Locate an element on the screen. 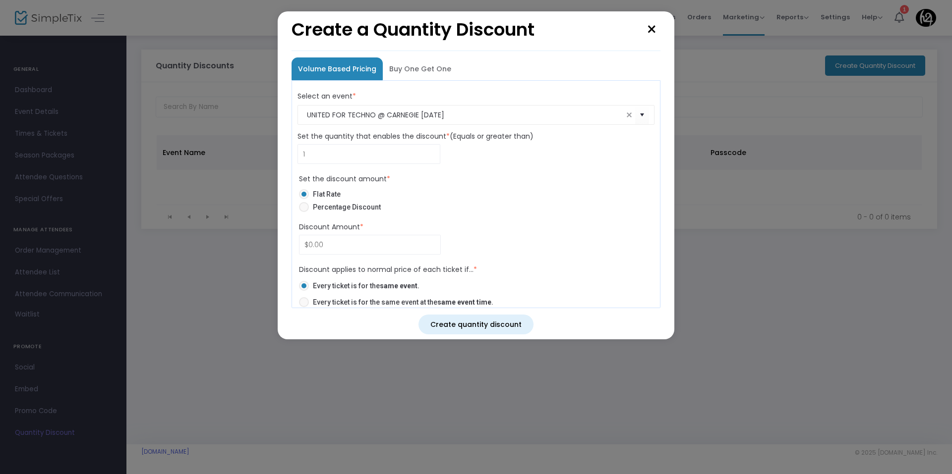  span: Buy One Get One is located at coordinates (420, 69).